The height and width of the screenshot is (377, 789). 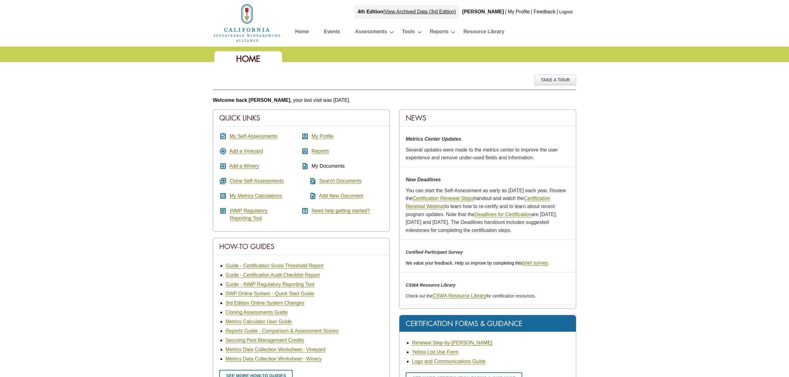 I want to click on strong: Metrics Center Updates, so click(x=433, y=139).